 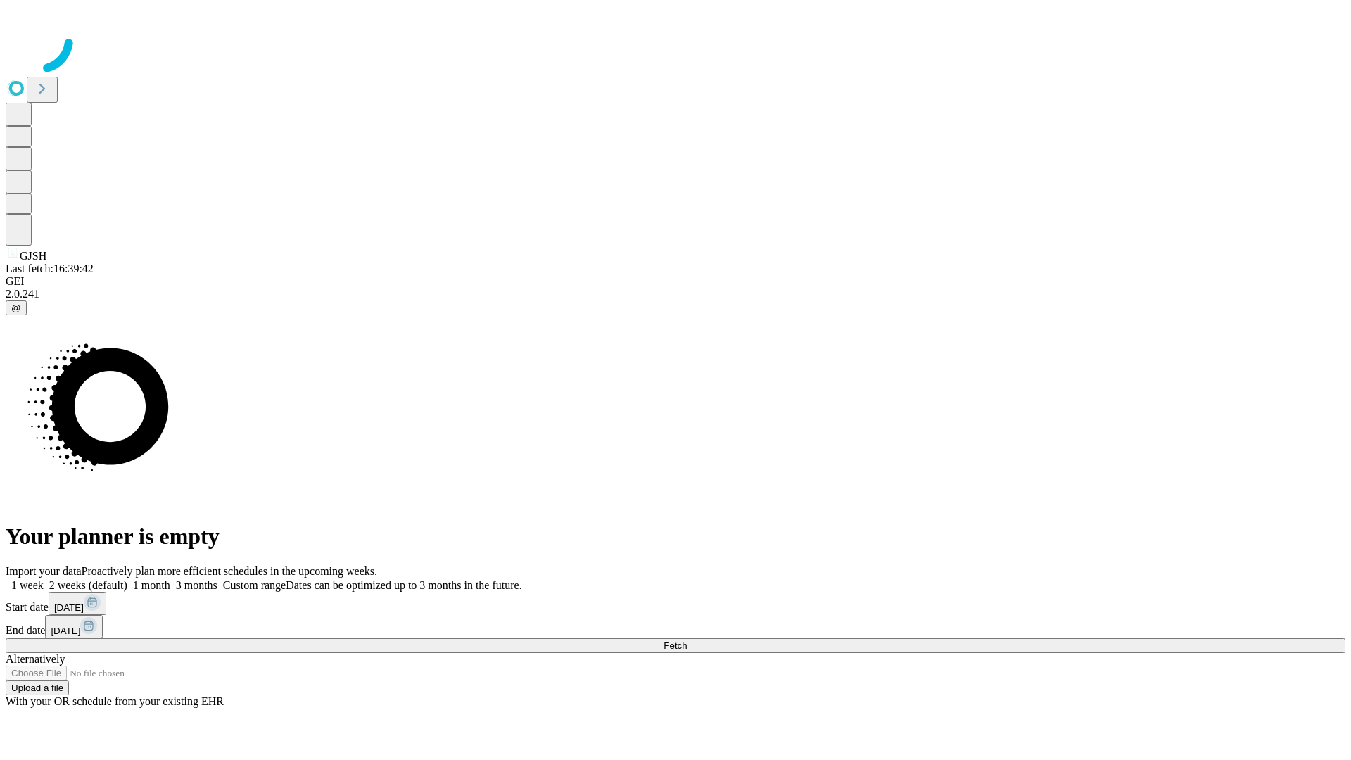 I want to click on span: 2 weeks (default), so click(x=88, y=585).